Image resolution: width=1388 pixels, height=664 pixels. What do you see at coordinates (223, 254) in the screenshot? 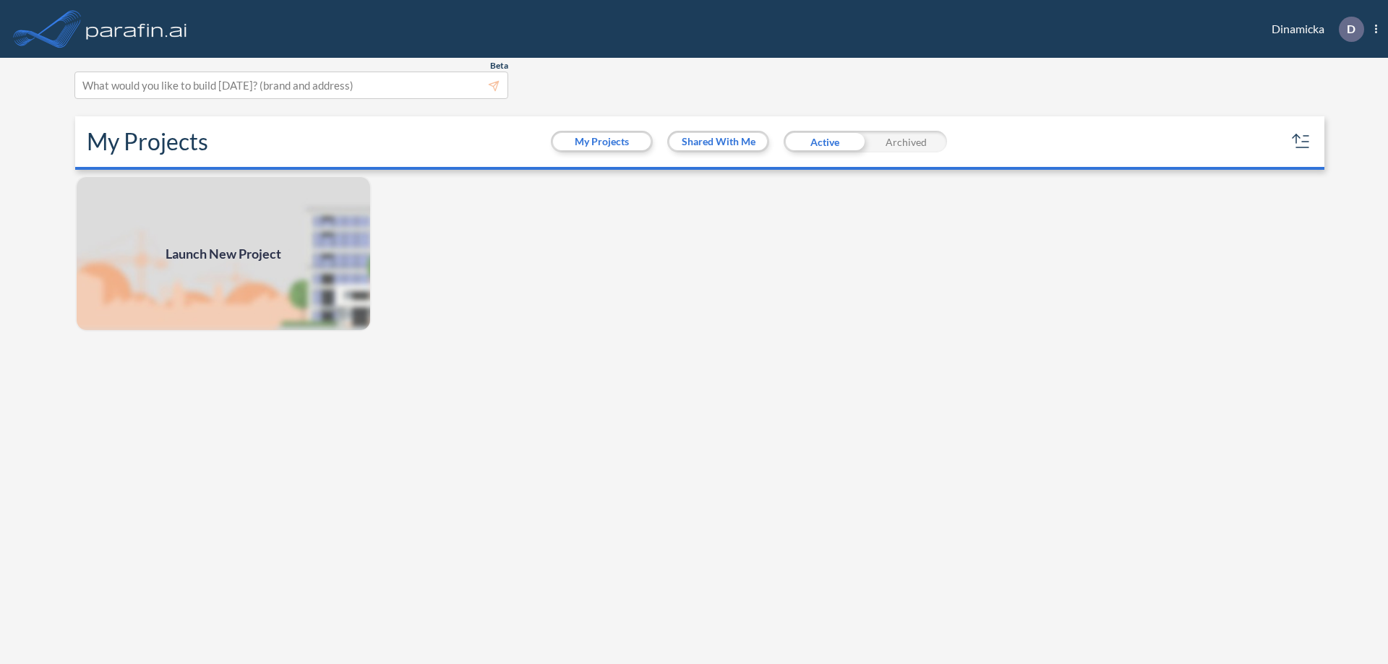
I see `a: Launch New Project` at bounding box center [223, 254].